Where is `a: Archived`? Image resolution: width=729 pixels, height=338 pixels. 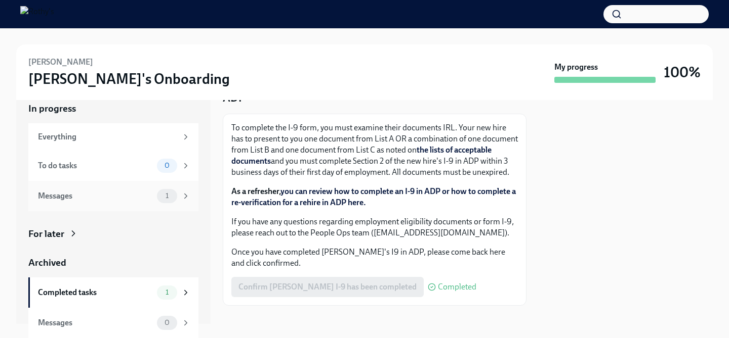 a: Archived is located at coordinates (113, 263).